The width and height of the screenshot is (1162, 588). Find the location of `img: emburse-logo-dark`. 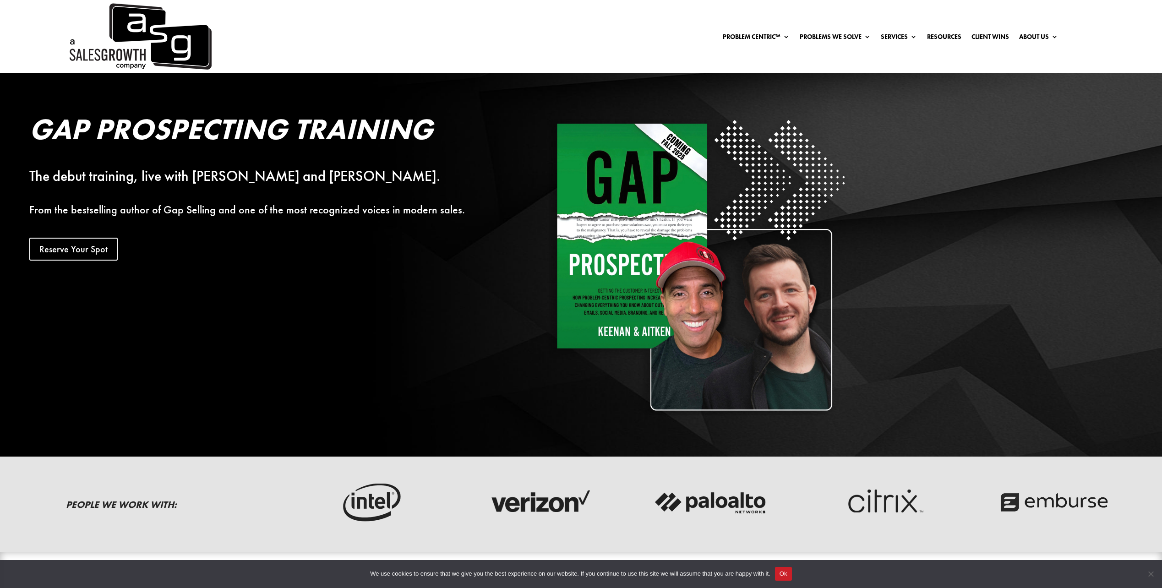

img: emburse-logo-dark is located at coordinates (1054, 503).